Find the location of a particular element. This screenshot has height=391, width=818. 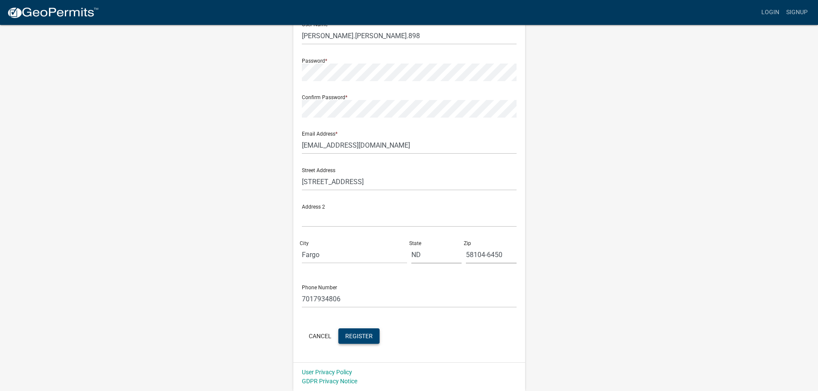

span: Register is located at coordinates (359, 336).